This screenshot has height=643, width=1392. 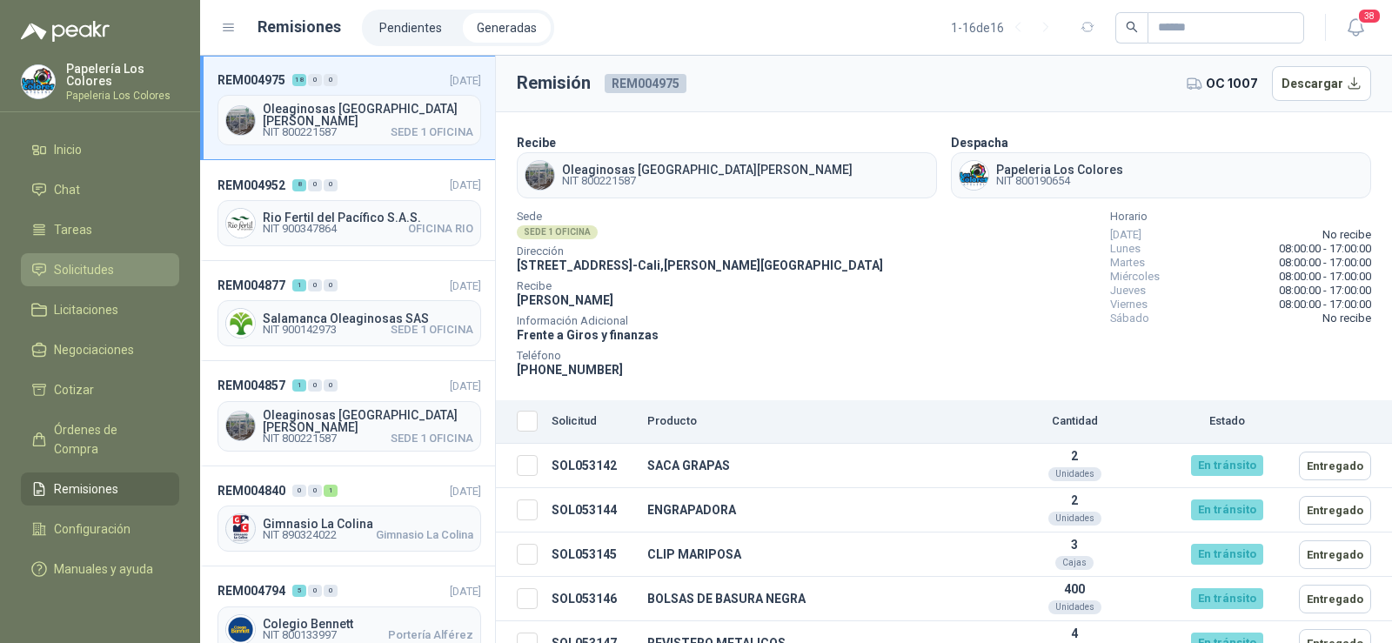 What do you see at coordinates (699, 321) in the screenshot?
I see `span: Información Adicional` at bounding box center [699, 321].